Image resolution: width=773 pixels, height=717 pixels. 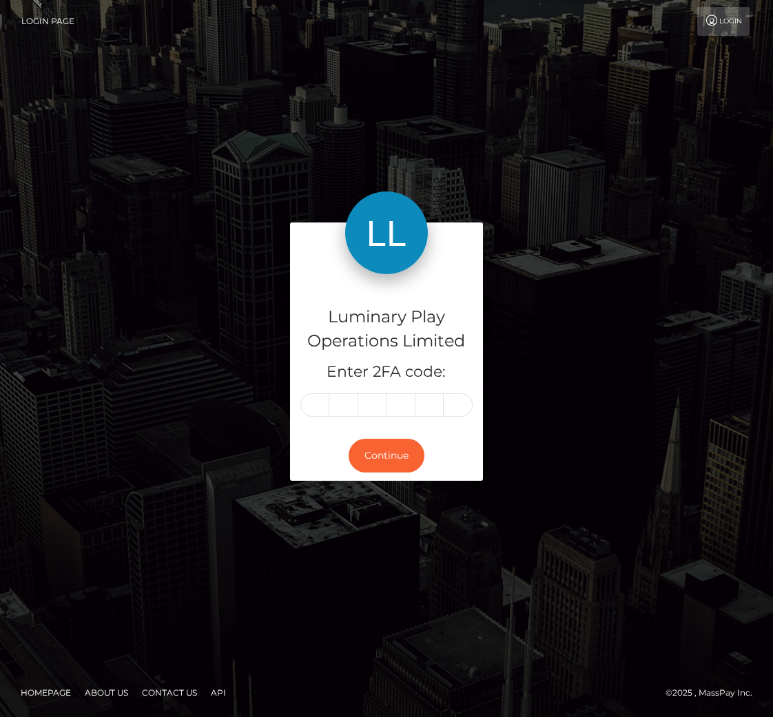 What do you see at coordinates (169, 692) in the screenshot?
I see `a: Contact Us` at bounding box center [169, 692].